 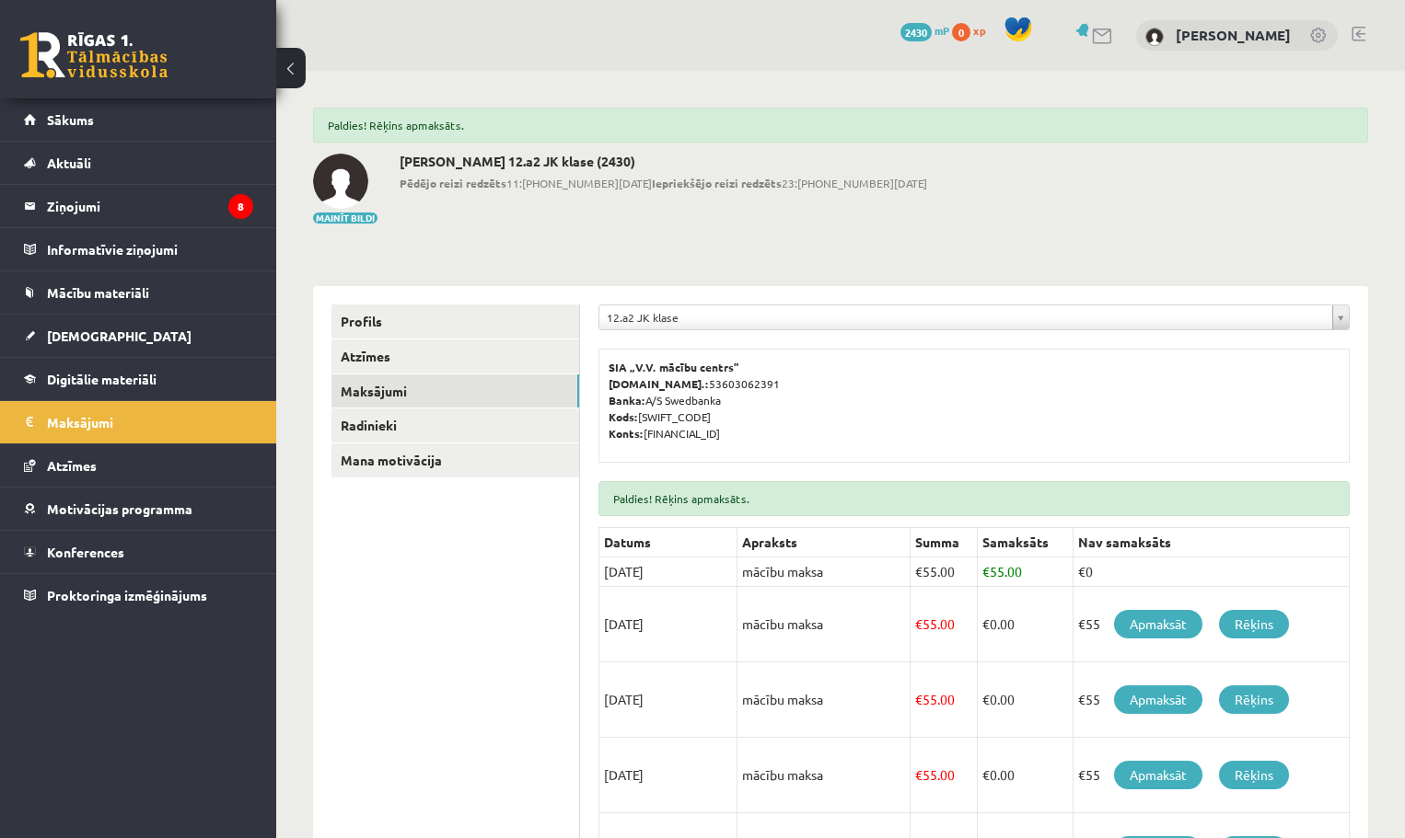 I want to click on span: Aktuāli, so click(x=69, y=163).